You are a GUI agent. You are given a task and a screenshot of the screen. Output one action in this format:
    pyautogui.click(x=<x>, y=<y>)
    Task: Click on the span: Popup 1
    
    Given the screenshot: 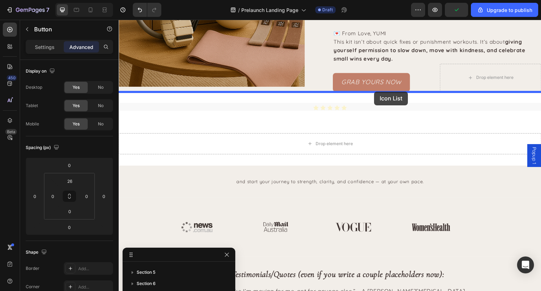 What is the action you would take?
    pyautogui.click(x=416, y=136)
    